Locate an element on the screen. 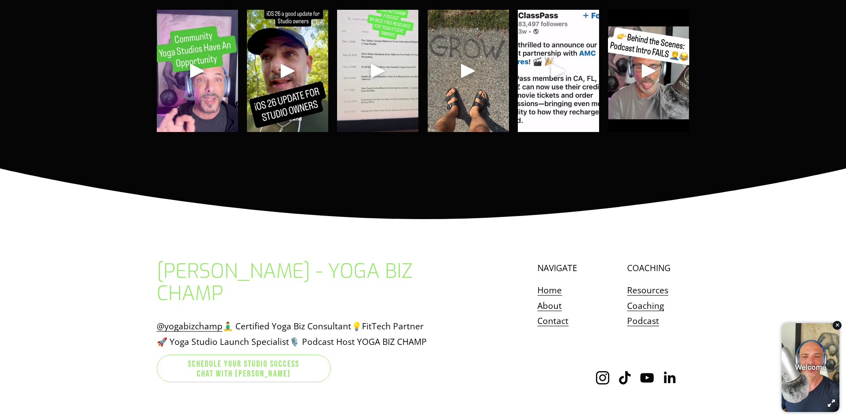 This screenshot has width=846, height=420. a: @yogabizchamp is located at coordinates (190, 326).